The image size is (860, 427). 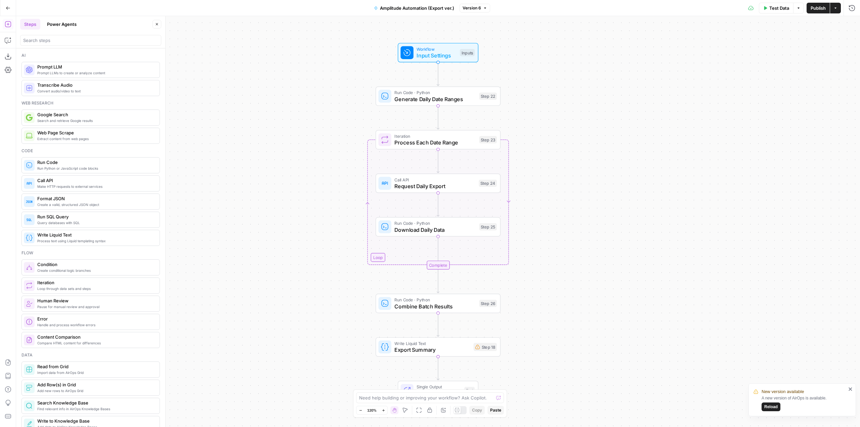 What do you see at coordinates (439, 387) in the screenshot?
I see `span: Single Output` at bounding box center [439, 387].